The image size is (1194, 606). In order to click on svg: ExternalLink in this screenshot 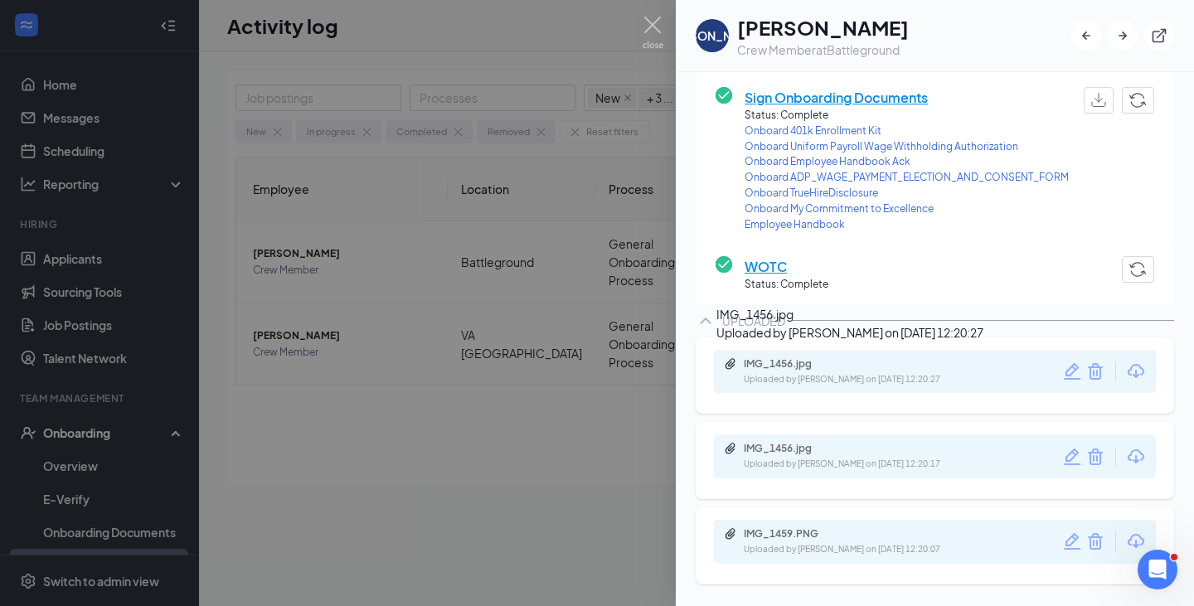, I will do `click(1159, 36)`.